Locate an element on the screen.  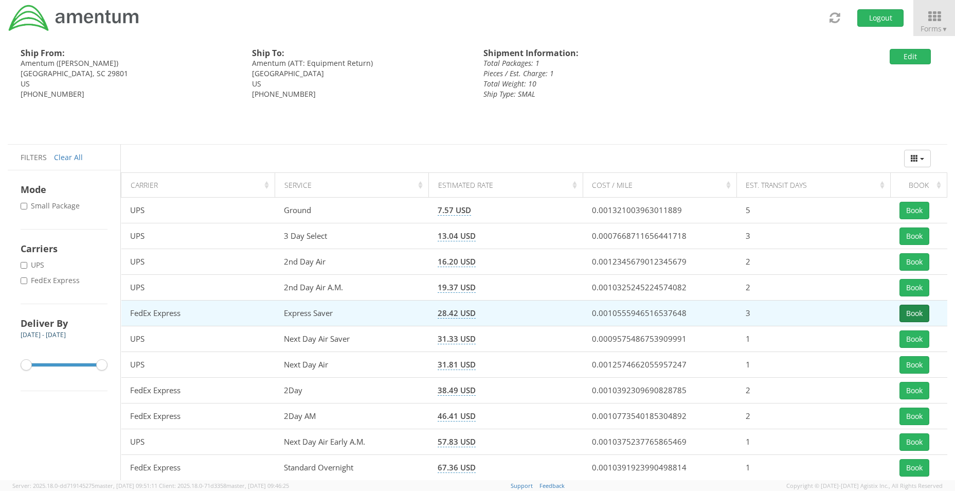
span: 13.04 USD is located at coordinates (457, 236).